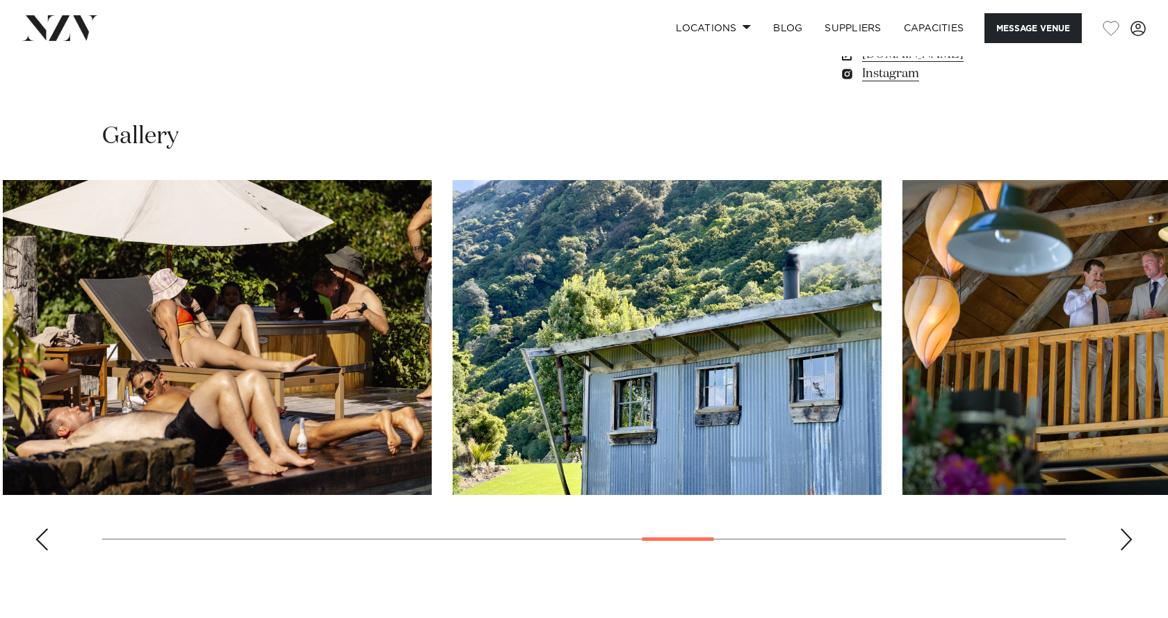 The image size is (1168, 618). Describe the element at coordinates (788, 28) in the screenshot. I see `a: BLOG` at that location.